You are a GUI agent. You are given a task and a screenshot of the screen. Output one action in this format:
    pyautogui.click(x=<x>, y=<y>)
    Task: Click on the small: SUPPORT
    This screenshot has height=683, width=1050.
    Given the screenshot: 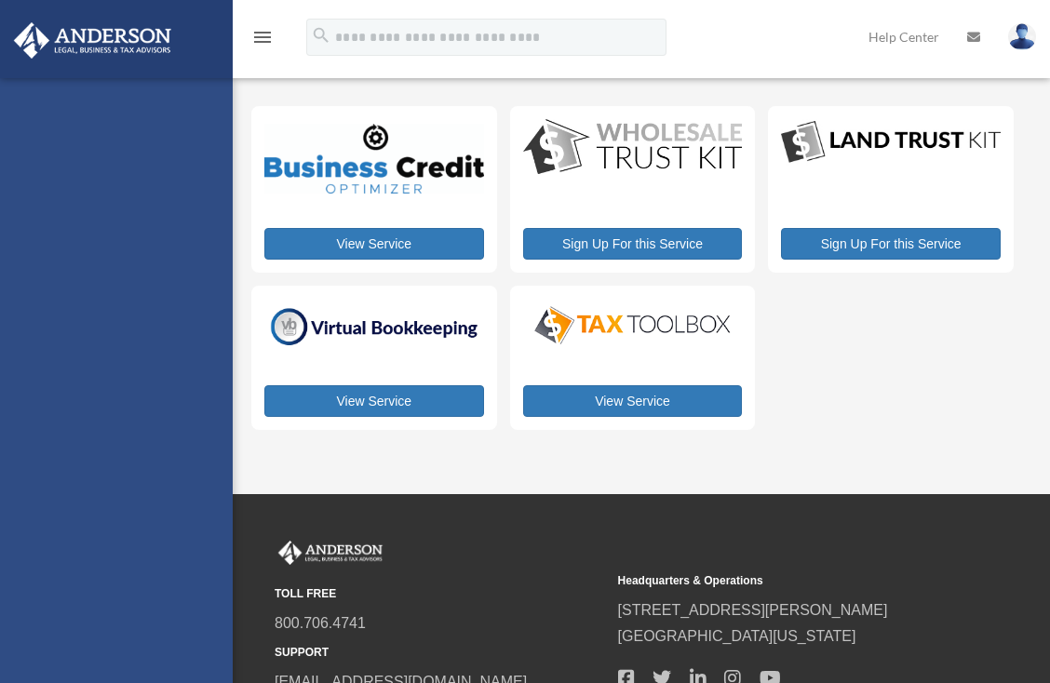 What is the action you would take?
    pyautogui.click(x=439, y=652)
    